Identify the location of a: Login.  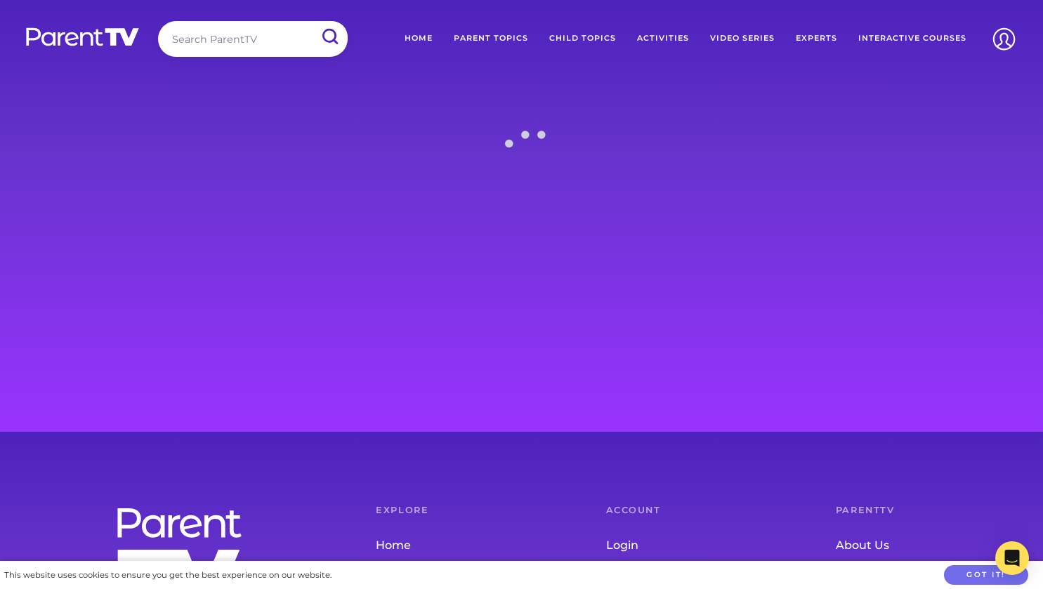
(693, 546).